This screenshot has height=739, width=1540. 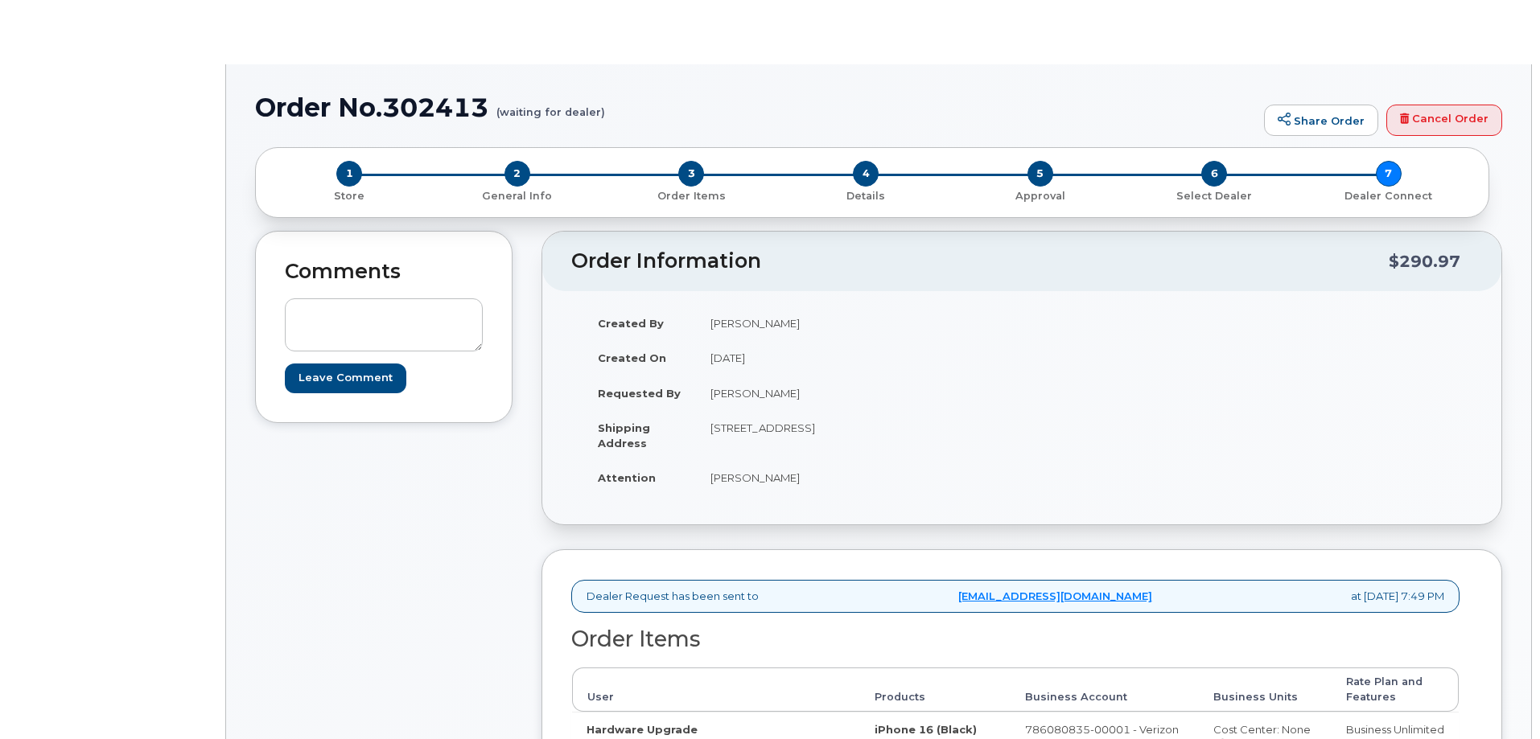 What do you see at coordinates (691, 174) in the screenshot?
I see `span: 3` at bounding box center [691, 174].